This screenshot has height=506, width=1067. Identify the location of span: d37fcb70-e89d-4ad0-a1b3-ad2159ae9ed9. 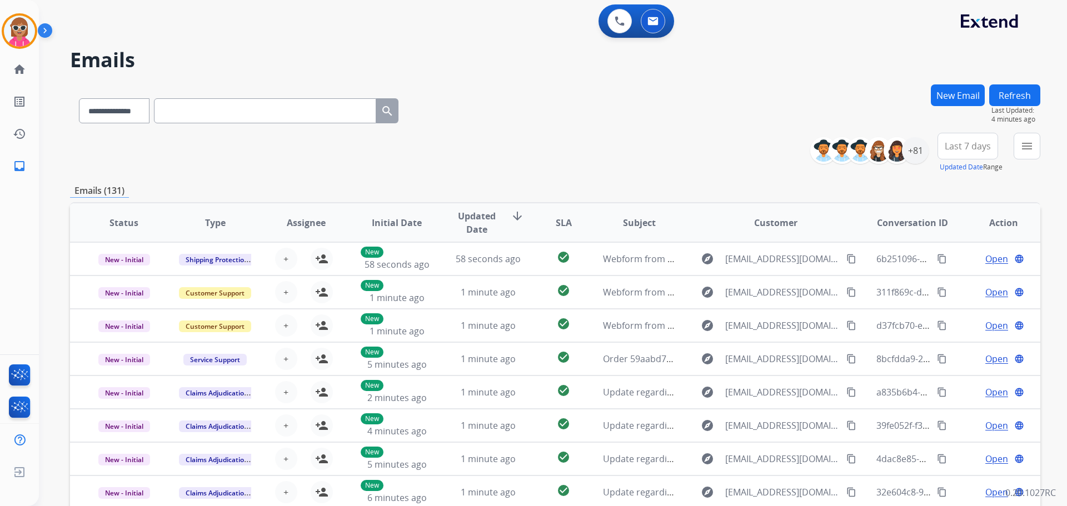
(963, 326).